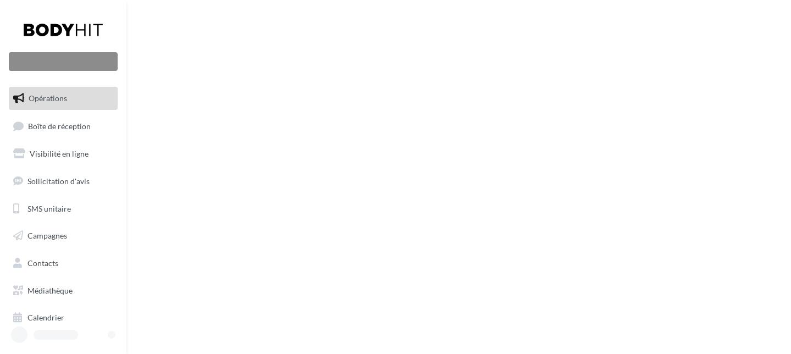 The image size is (791, 354). What do you see at coordinates (48, 98) in the screenshot?
I see `span: Opérations` at bounding box center [48, 98].